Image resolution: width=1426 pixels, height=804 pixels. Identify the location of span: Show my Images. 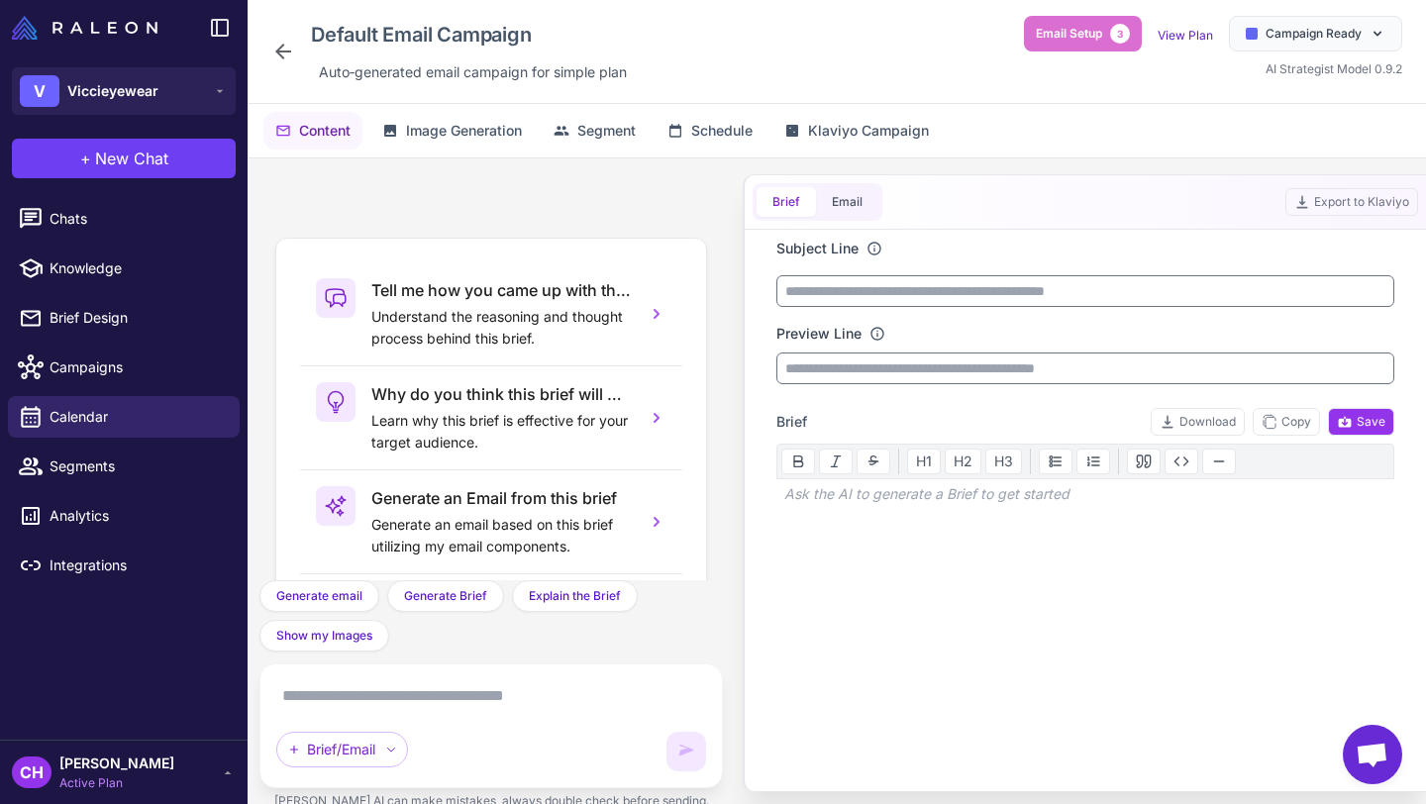
(324, 636).